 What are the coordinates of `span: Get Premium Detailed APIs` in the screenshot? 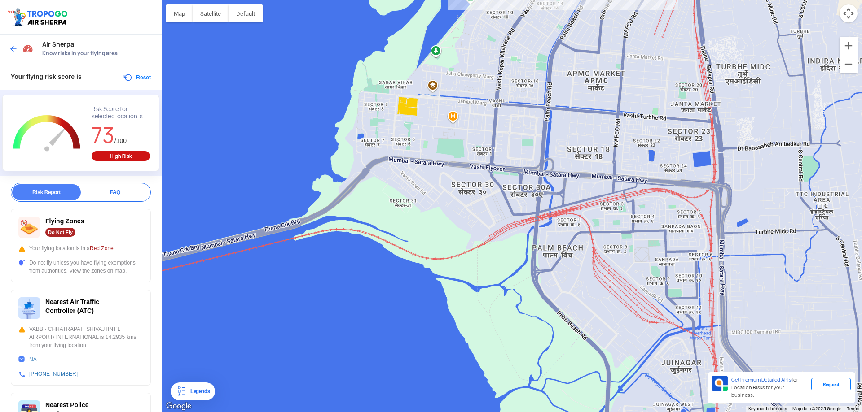 It's located at (761, 380).